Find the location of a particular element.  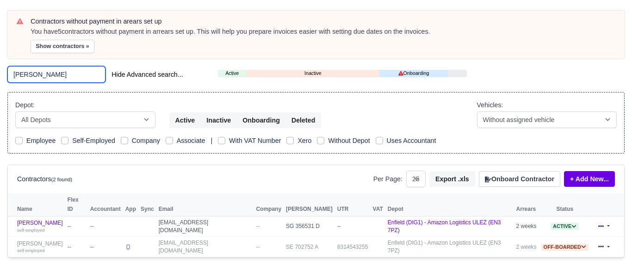

span: Active is located at coordinates (564, 226).